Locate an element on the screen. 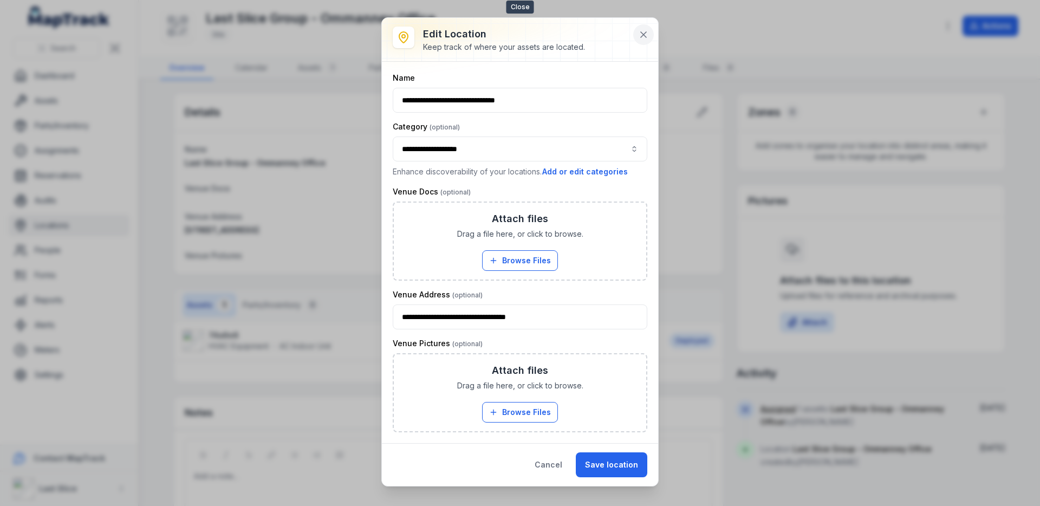  button: Cancel is located at coordinates (548, 465).